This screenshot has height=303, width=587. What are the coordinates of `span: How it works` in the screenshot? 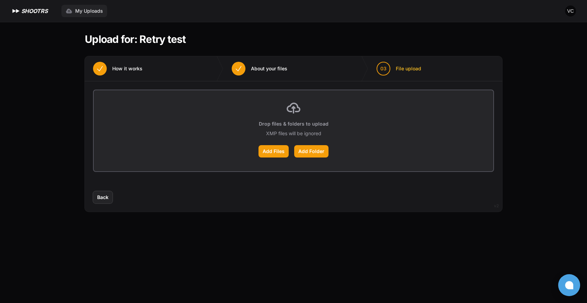 It's located at (127, 69).